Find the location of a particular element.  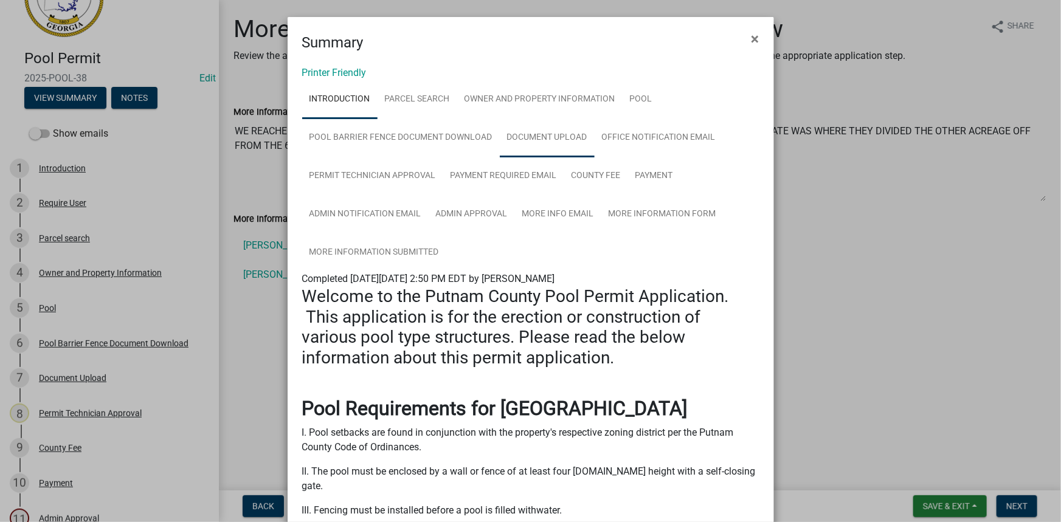

a: Pool Barrier Fence Document Download is located at coordinates (401, 138).